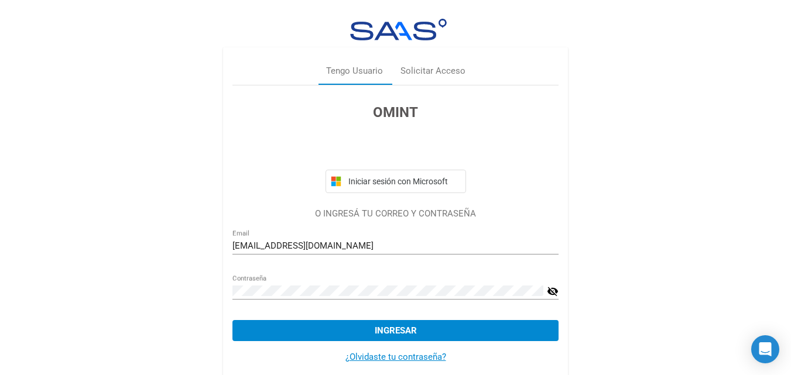 This screenshot has width=791, height=375. I want to click on button: Iniciar sesión con Microsoft, so click(396, 182).